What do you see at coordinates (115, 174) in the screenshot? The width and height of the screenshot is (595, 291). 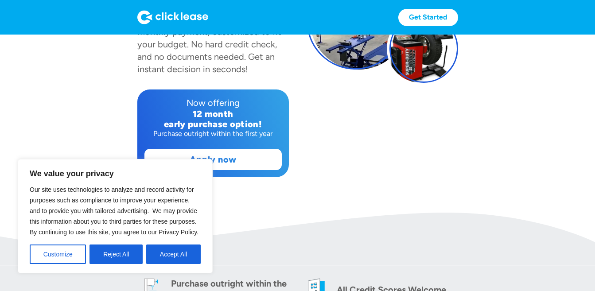 I see `p: We value your privacy` at bounding box center [115, 174].